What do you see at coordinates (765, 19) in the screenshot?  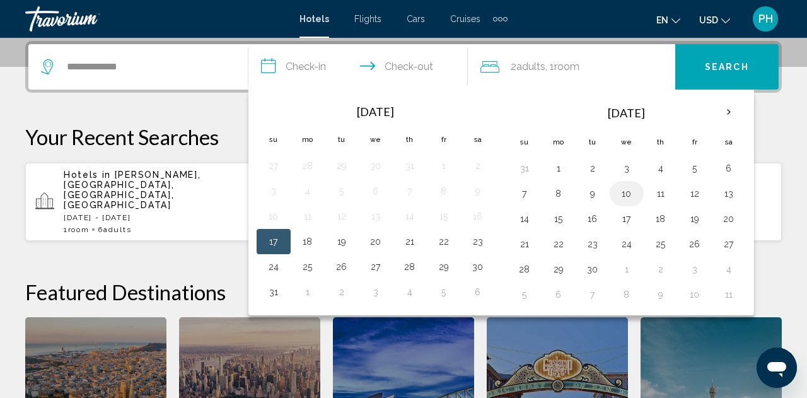 I see `span: PH` at bounding box center [765, 19].